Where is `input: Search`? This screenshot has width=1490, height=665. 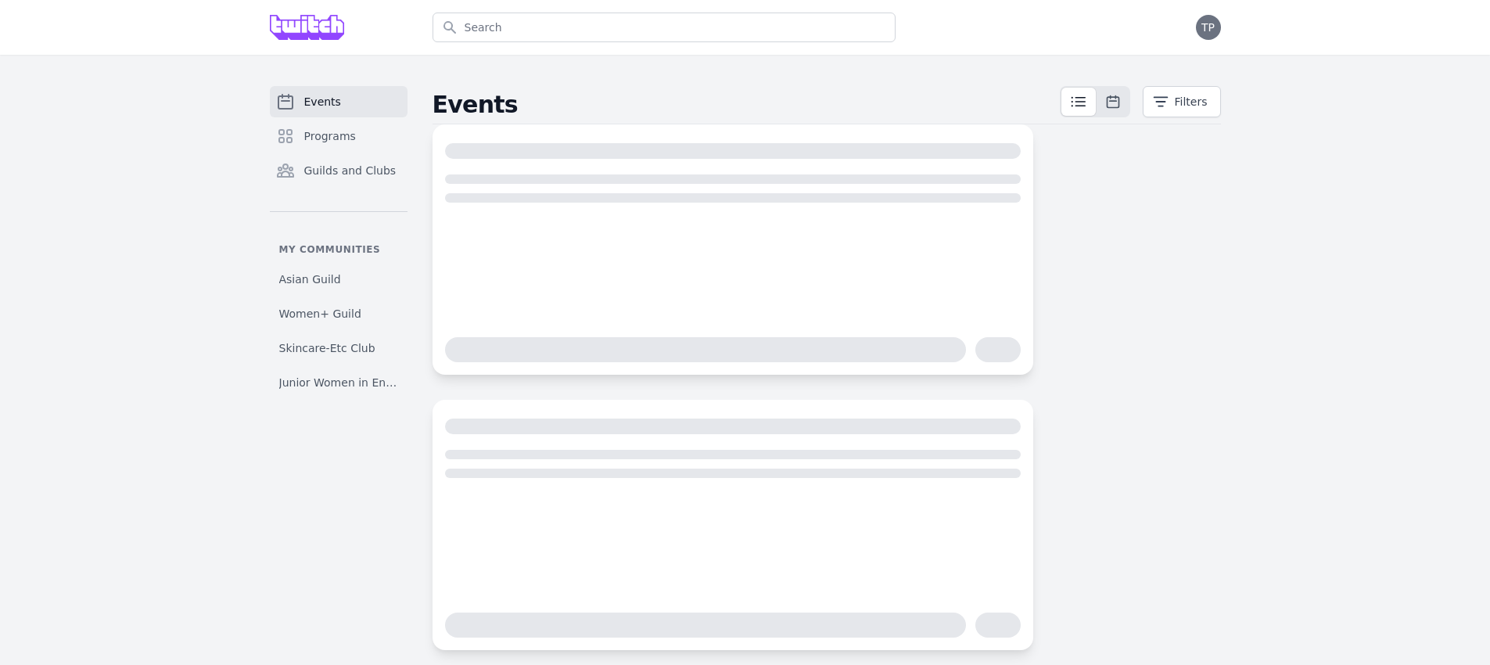 input: Search is located at coordinates (664, 27).